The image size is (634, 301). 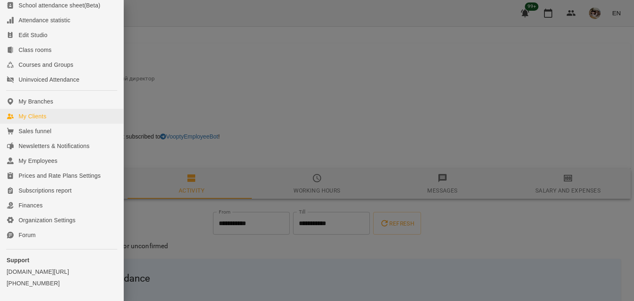 I want to click on div: My Clients, so click(x=32, y=116).